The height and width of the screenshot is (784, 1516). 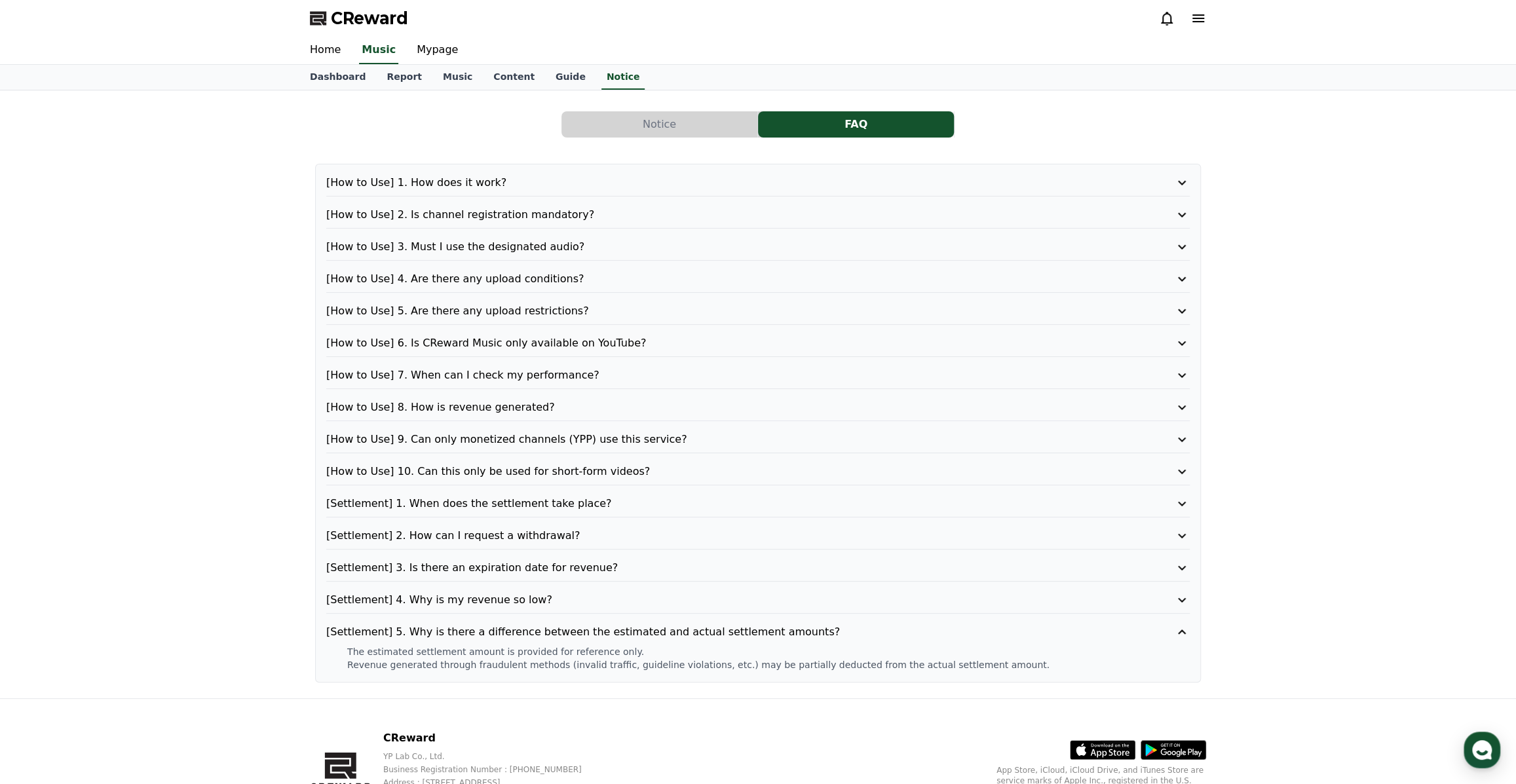 I want to click on a: Guide, so click(x=571, y=77).